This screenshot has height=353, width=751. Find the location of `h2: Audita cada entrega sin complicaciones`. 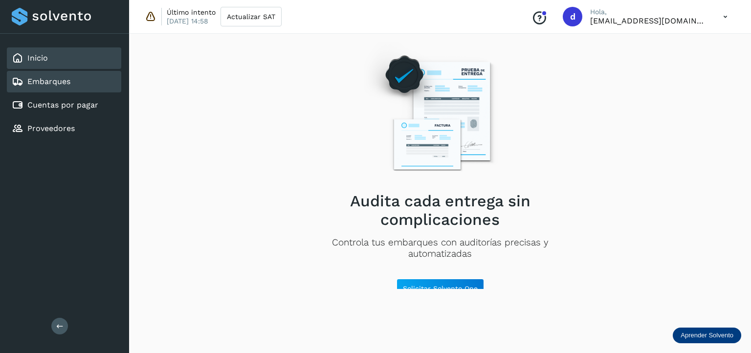

h2: Audita cada entrega sin complicaciones is located at coordinates (440, 210).